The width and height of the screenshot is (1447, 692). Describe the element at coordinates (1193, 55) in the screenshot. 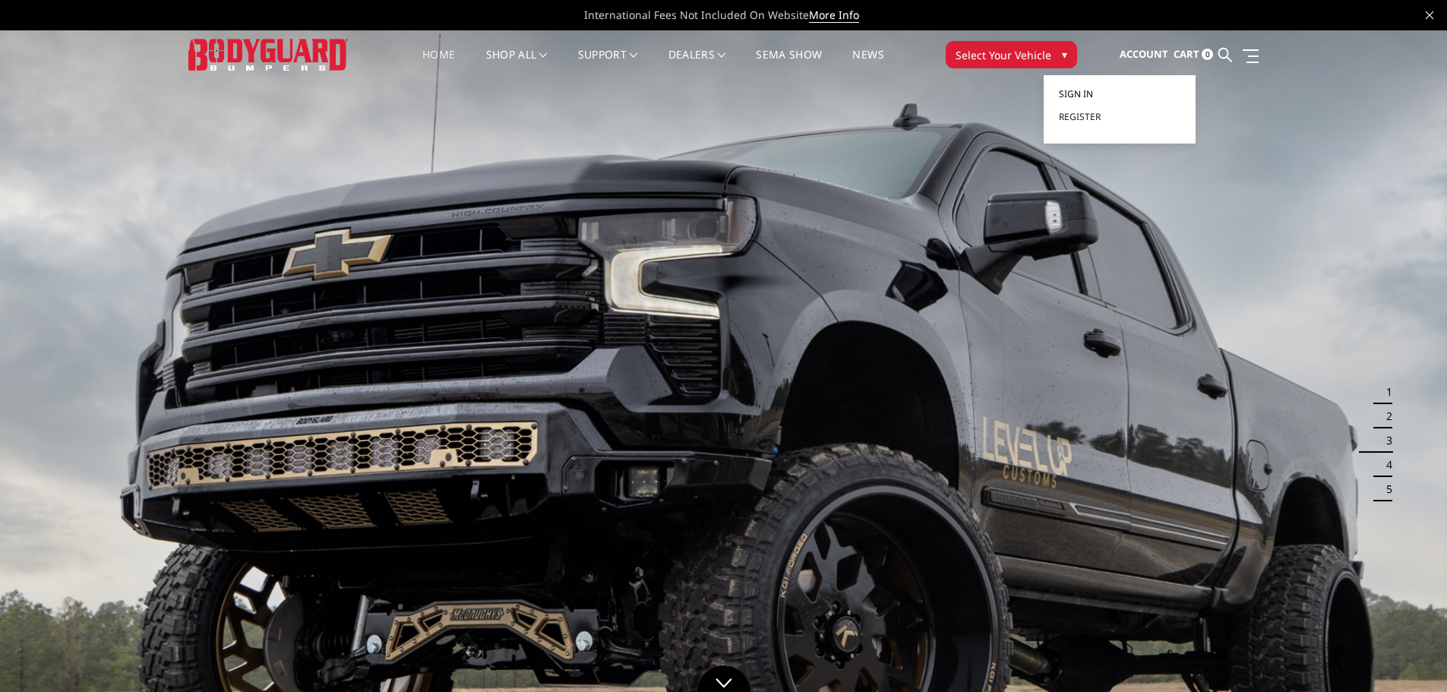

I see `a: Cart 0` at that location.